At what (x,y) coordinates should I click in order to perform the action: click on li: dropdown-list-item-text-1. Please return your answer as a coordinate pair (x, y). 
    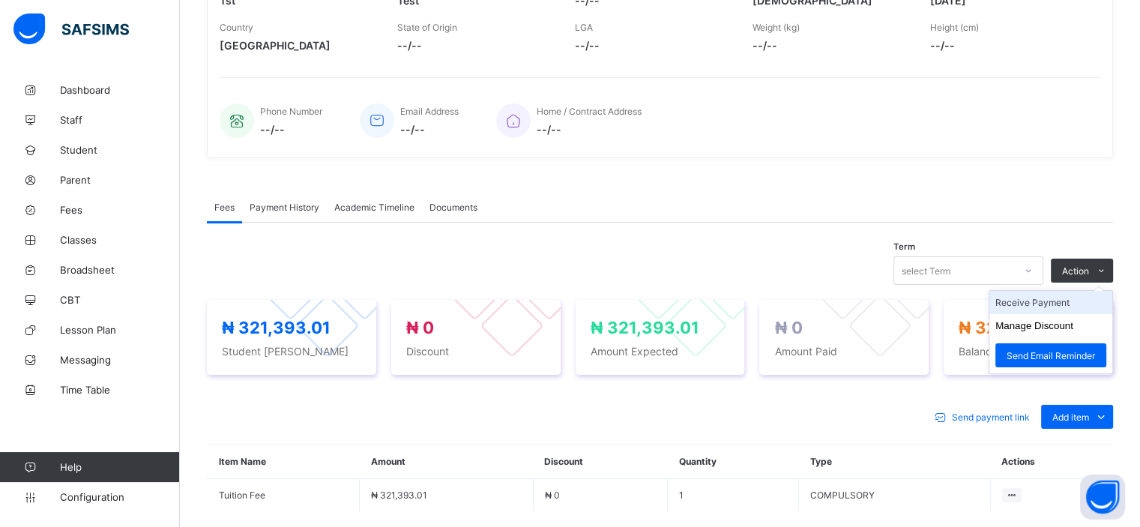
    Looking at the image, I should click on (1051, 325).